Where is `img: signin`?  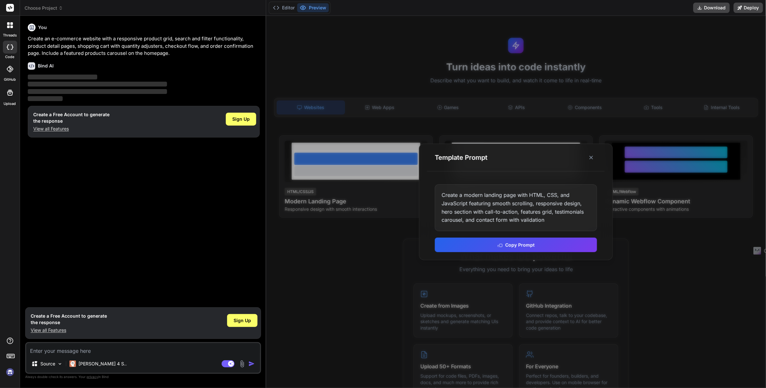
img: signin is located at coordinates (10, 373).